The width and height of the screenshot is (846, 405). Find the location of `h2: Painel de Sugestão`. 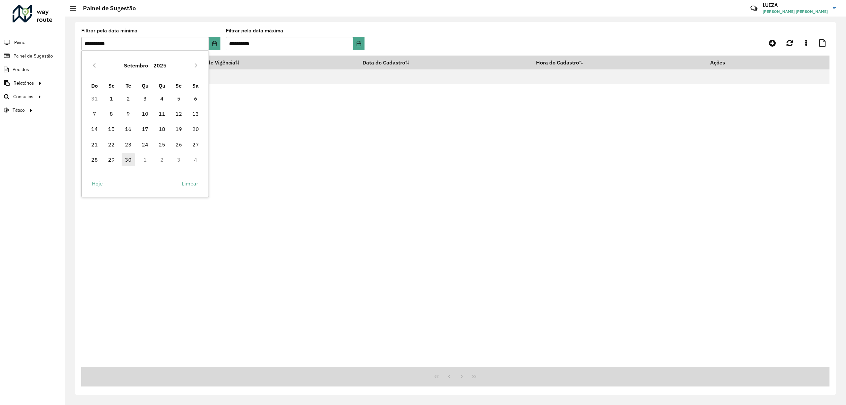

h2: Painel de Sugestão is located at coordinates (106, 8).